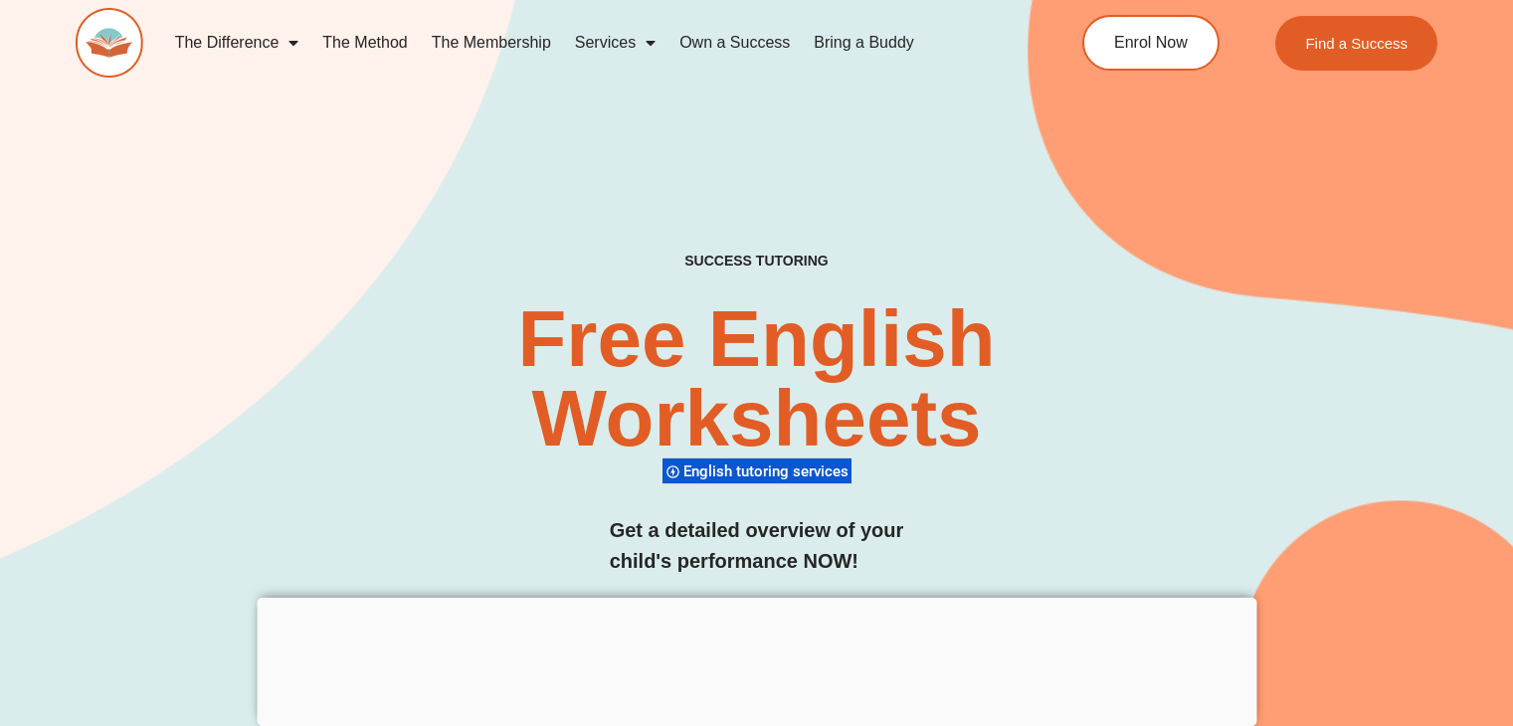  Describe the element at coordinates (1356, 43) in the screenshot. I see `span: Find a Success` at that location.